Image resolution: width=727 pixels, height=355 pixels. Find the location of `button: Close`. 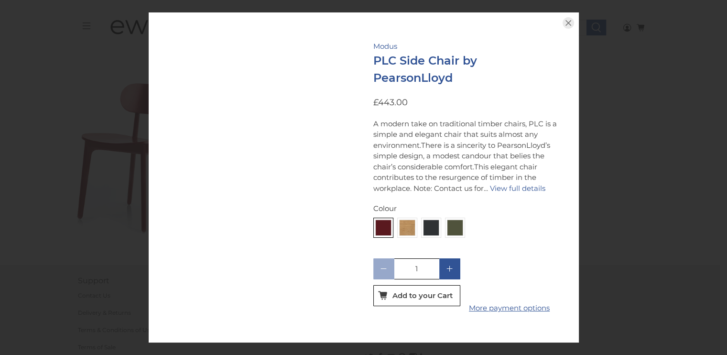

button: Close is located at coordinates (569, 23).